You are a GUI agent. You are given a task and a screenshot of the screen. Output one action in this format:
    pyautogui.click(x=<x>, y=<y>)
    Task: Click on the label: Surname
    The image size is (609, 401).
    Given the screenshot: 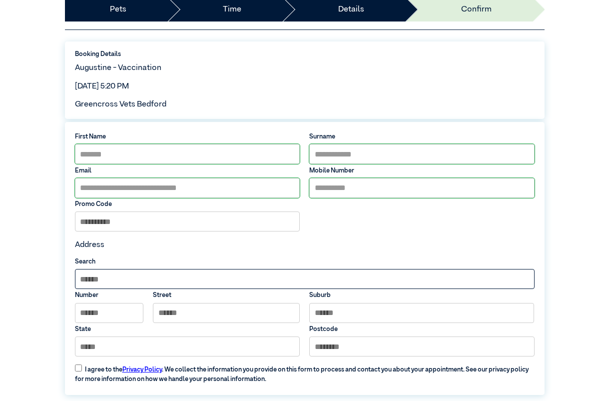 What is the action you would take?
    pyautogui.click(x=422, y=136)
    